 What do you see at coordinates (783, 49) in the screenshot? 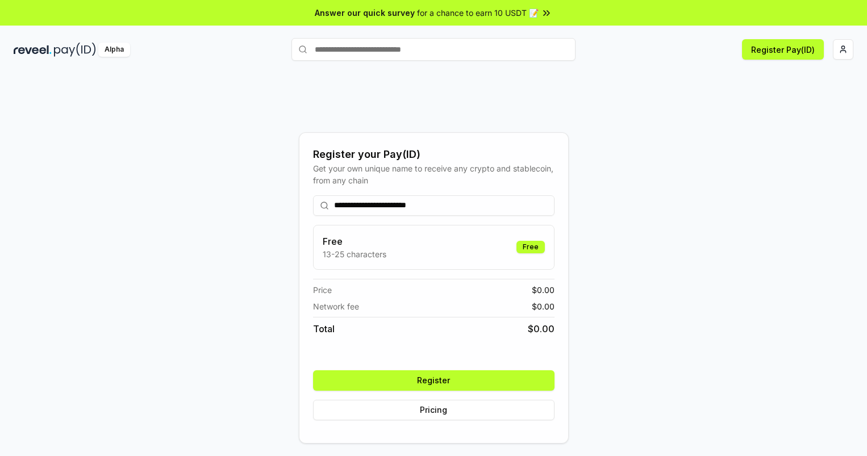
I see `button: Register Pay(ID)` at bounding box center [783, 49].